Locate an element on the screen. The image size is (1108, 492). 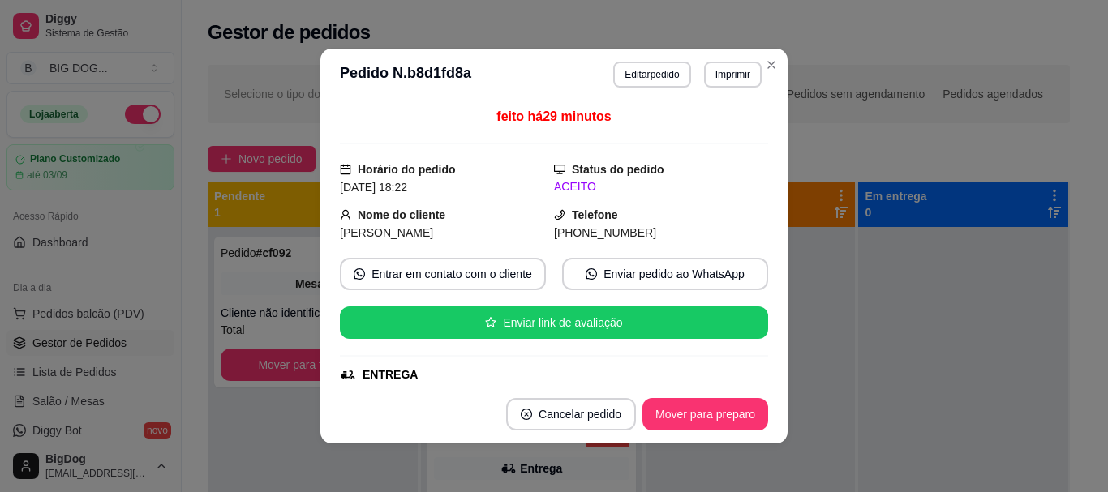
span: star is located at coordinates (491, 323).